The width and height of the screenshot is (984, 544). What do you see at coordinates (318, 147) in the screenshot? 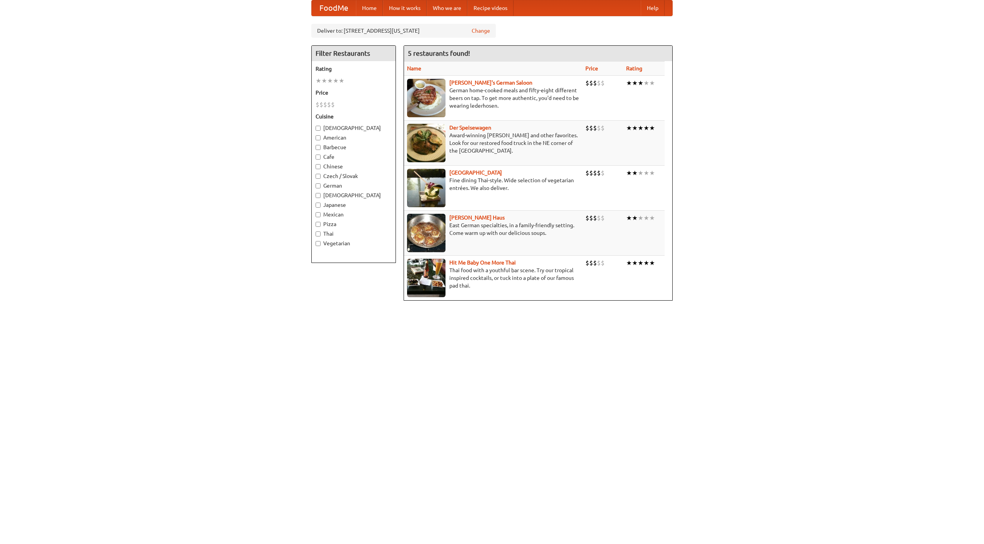
I see `input: Barbecue` at bounding box center [318, 147].